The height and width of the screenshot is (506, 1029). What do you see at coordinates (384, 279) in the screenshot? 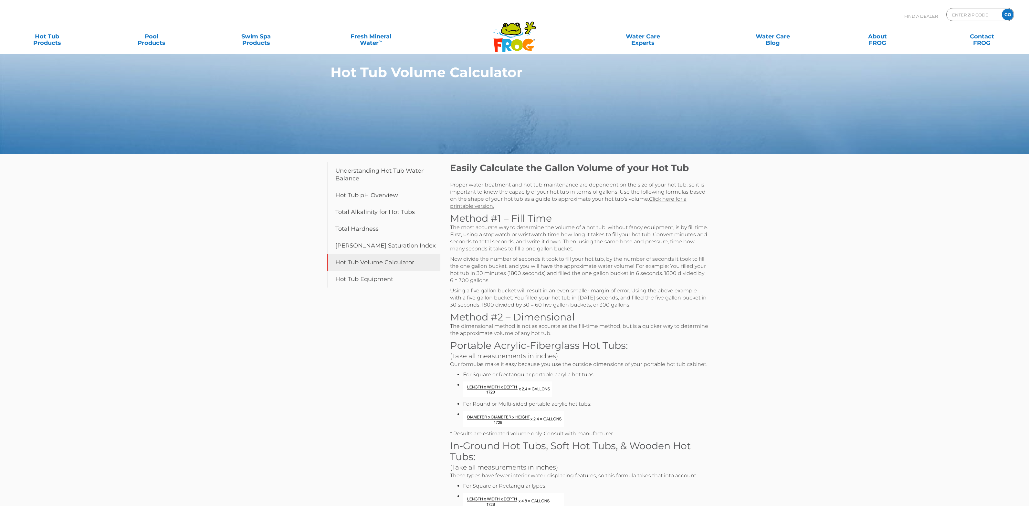
I see `a: Hot Tub Equipment` at bounding box center [384, 279].